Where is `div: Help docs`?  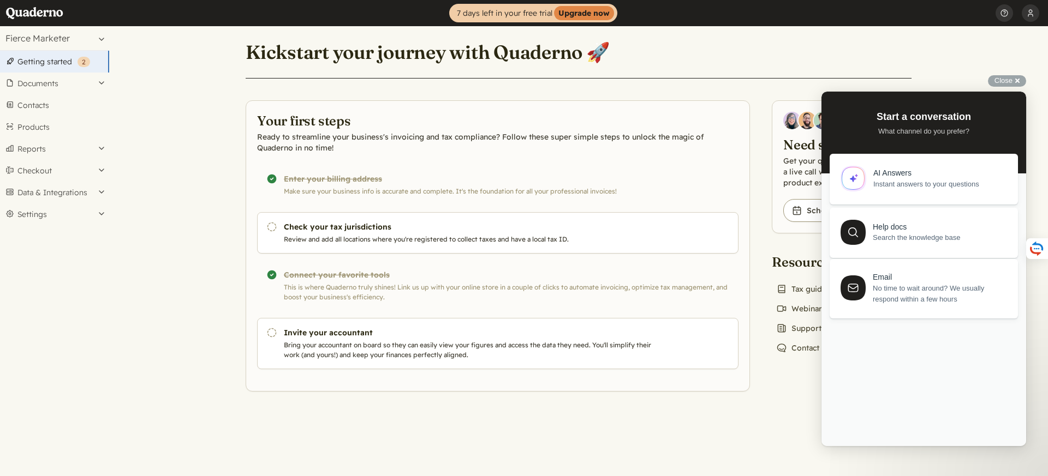
div: Help docs is located at coordinates (117, 135).